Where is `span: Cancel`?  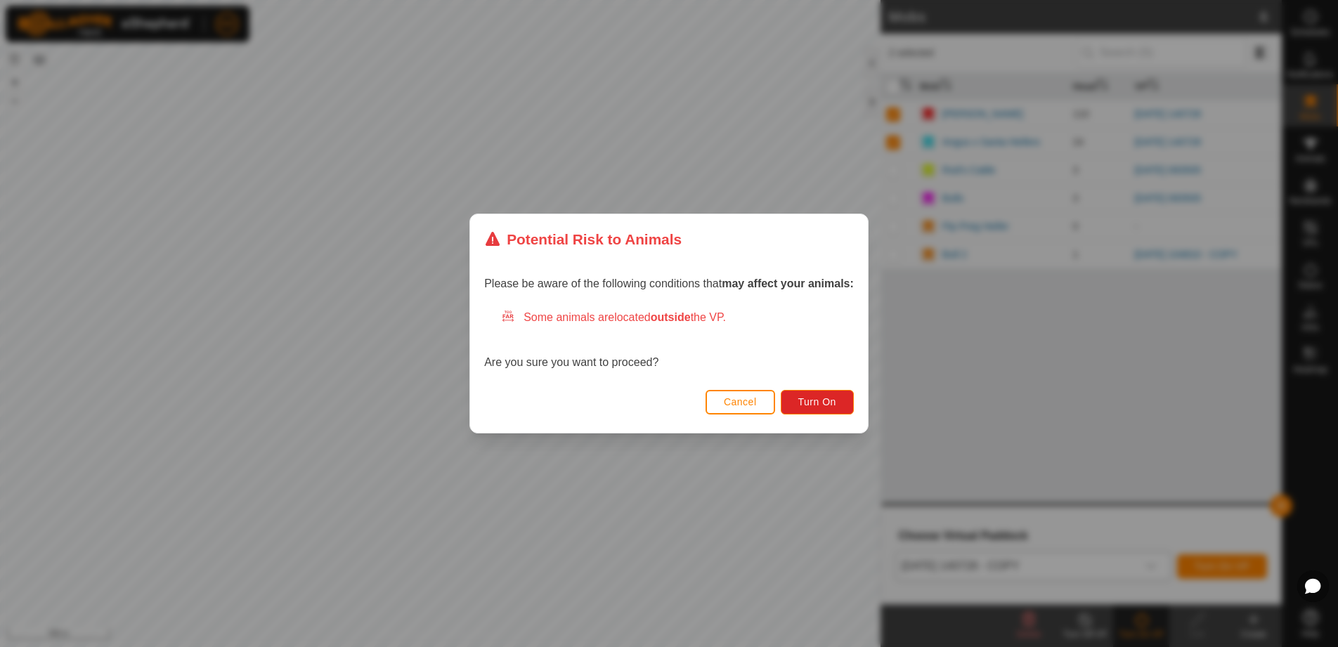 span: Cancel is located at coordinates (740, 402).